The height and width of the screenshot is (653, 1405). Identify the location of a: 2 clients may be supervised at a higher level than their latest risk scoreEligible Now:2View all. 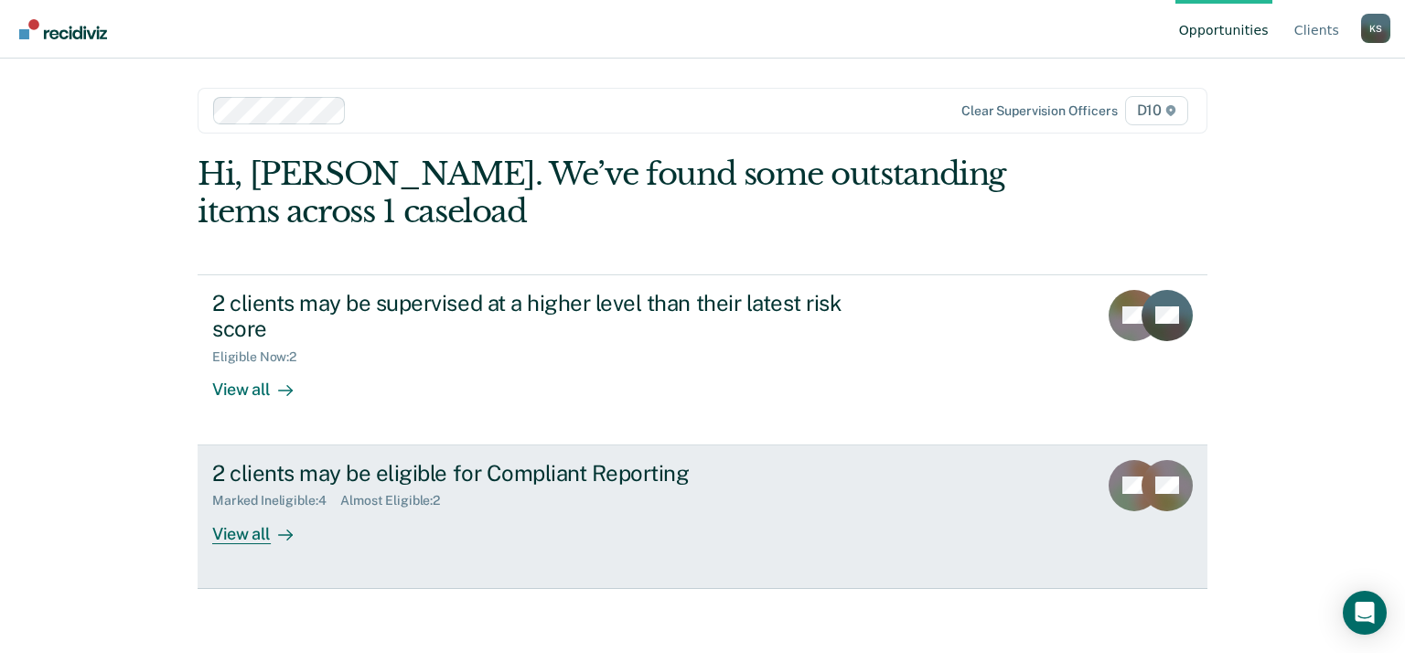
(703, 360).